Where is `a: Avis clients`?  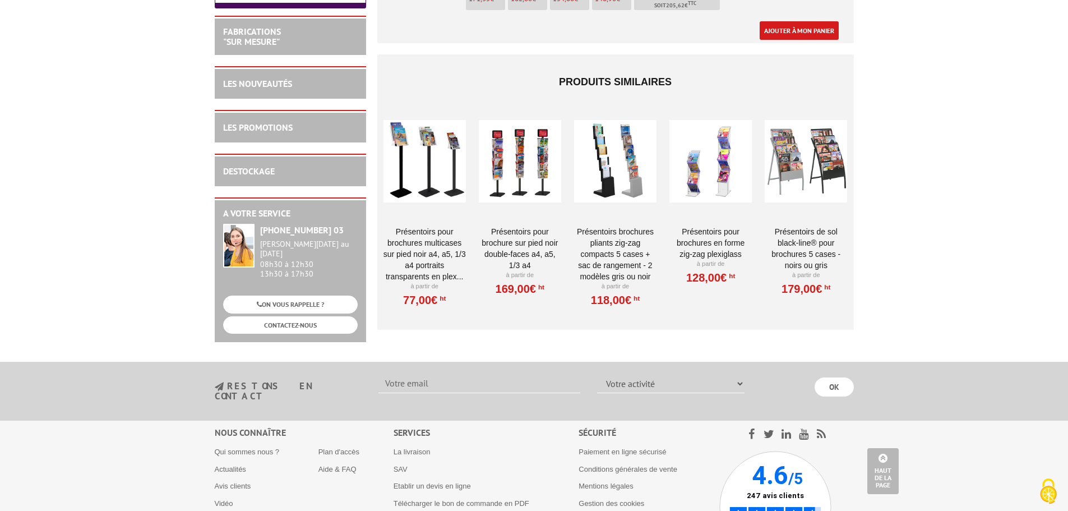
a: Avis clients is located at coordinates (233, 486).